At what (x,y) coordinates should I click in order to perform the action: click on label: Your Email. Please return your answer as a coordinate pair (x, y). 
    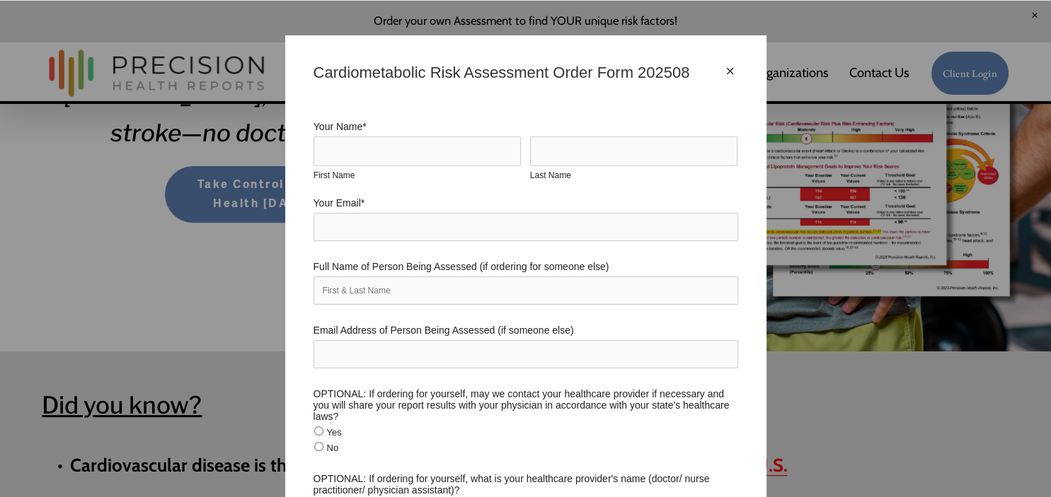
    Looking at the image, I should click on (526, 203).